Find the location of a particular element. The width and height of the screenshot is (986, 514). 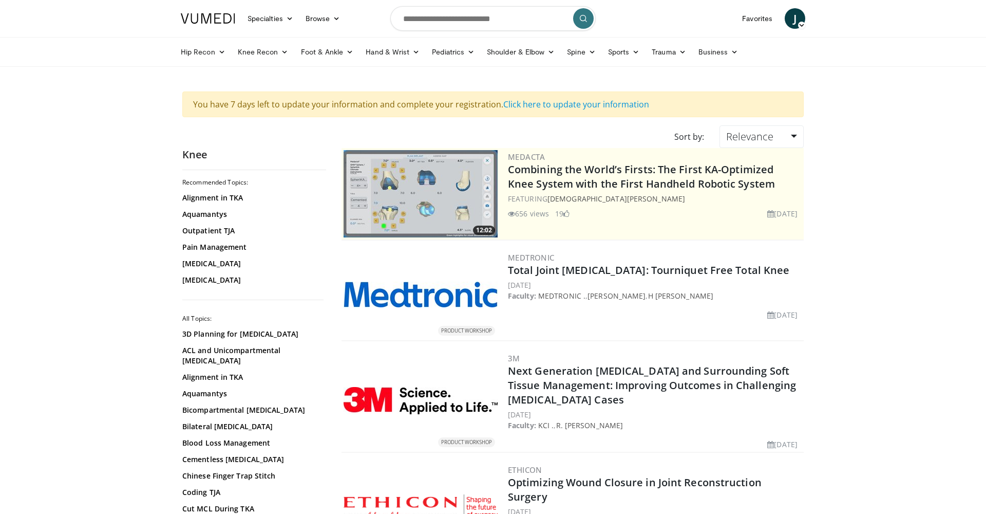

h2: Knee is located at coordinates (254, 155).